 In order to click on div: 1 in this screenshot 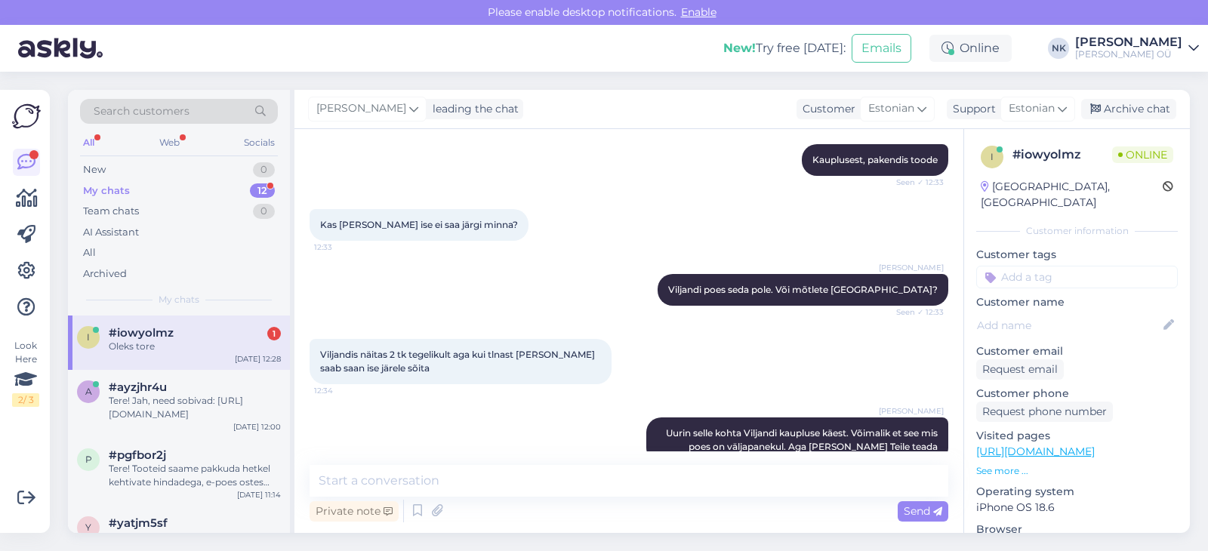, I will do `click(274, 334)`.